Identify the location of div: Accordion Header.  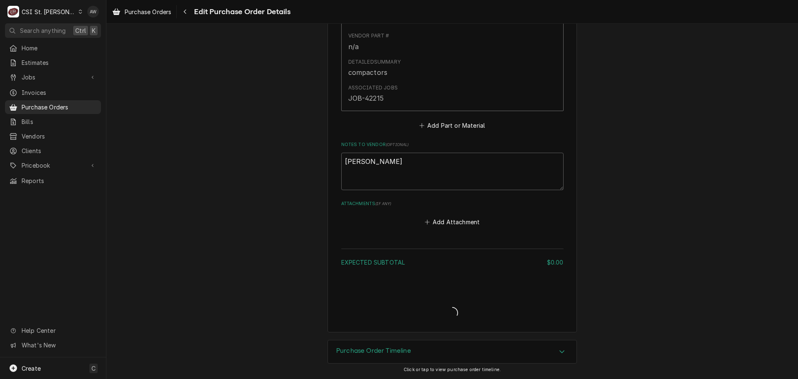
(452, 352).